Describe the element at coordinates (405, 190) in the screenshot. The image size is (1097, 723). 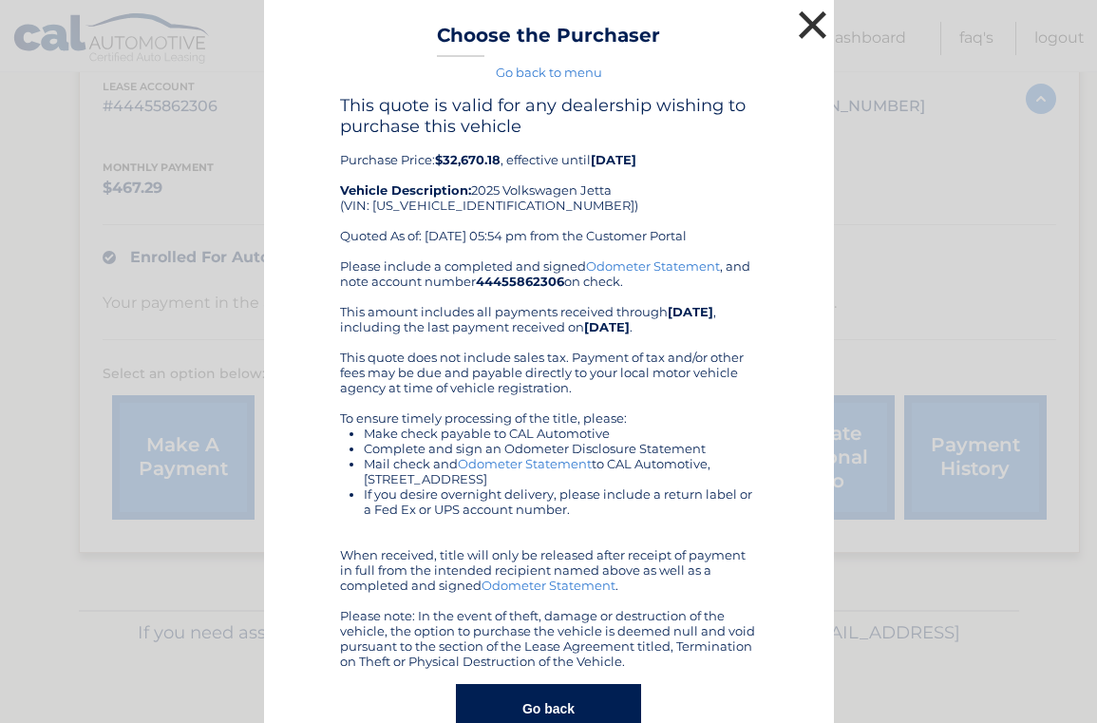
I see `strong: Vehicle Description:` at that location.